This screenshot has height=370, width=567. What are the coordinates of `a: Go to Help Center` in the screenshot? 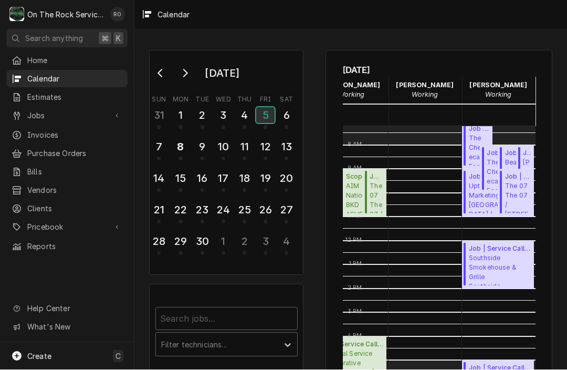 It's located at (67, 308).